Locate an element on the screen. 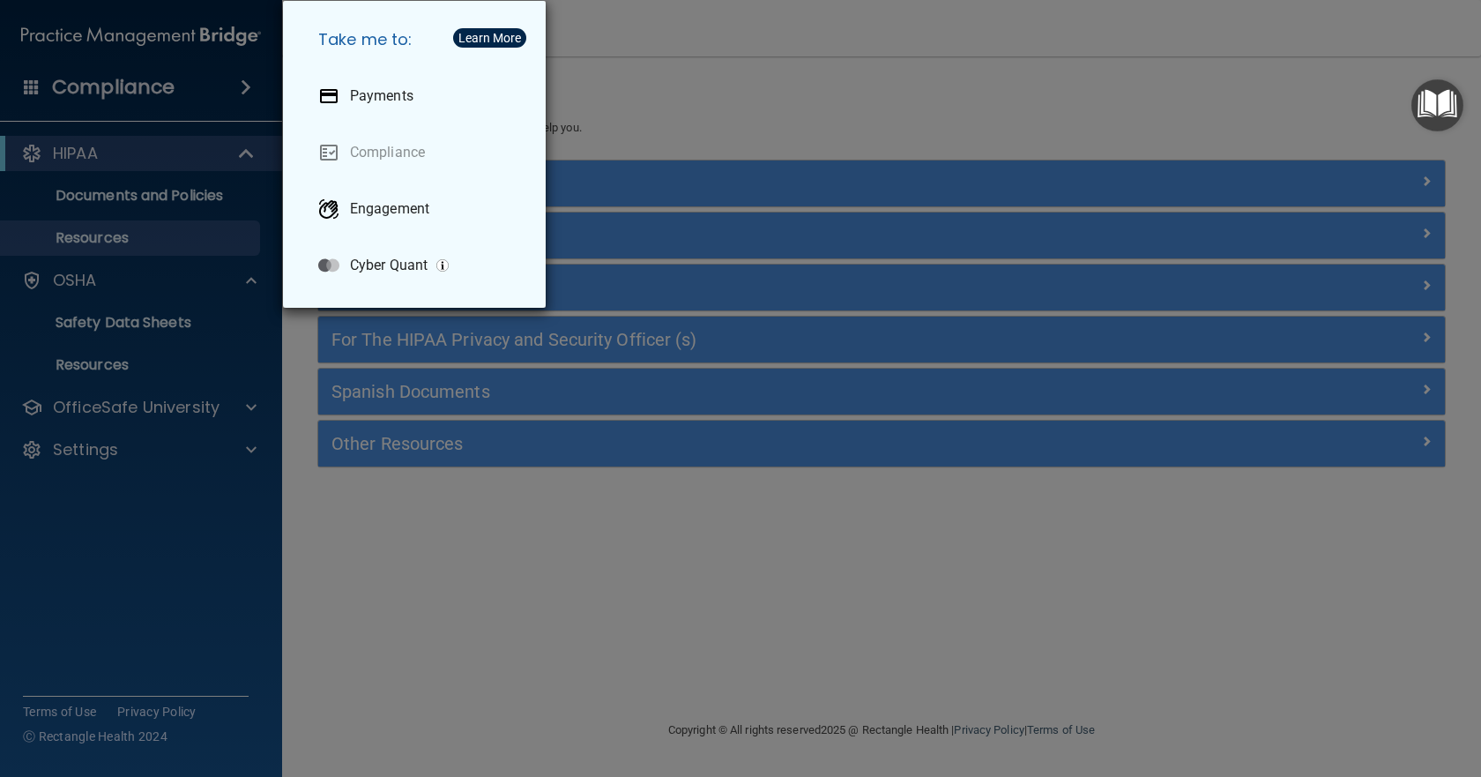  button: Learn More is located at coordinates (489, 38).